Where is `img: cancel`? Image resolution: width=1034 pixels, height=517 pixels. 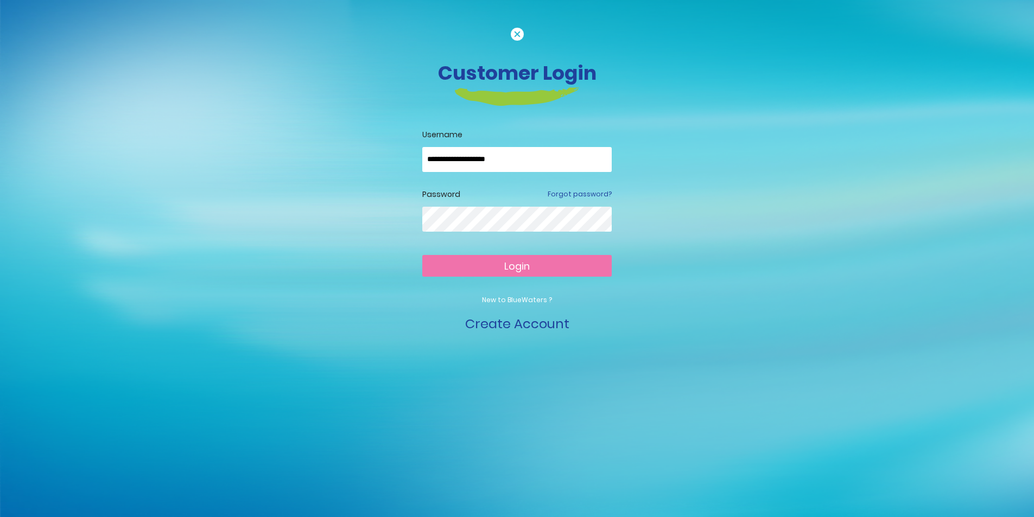 img: cancel is located at coordinates (517, 34).